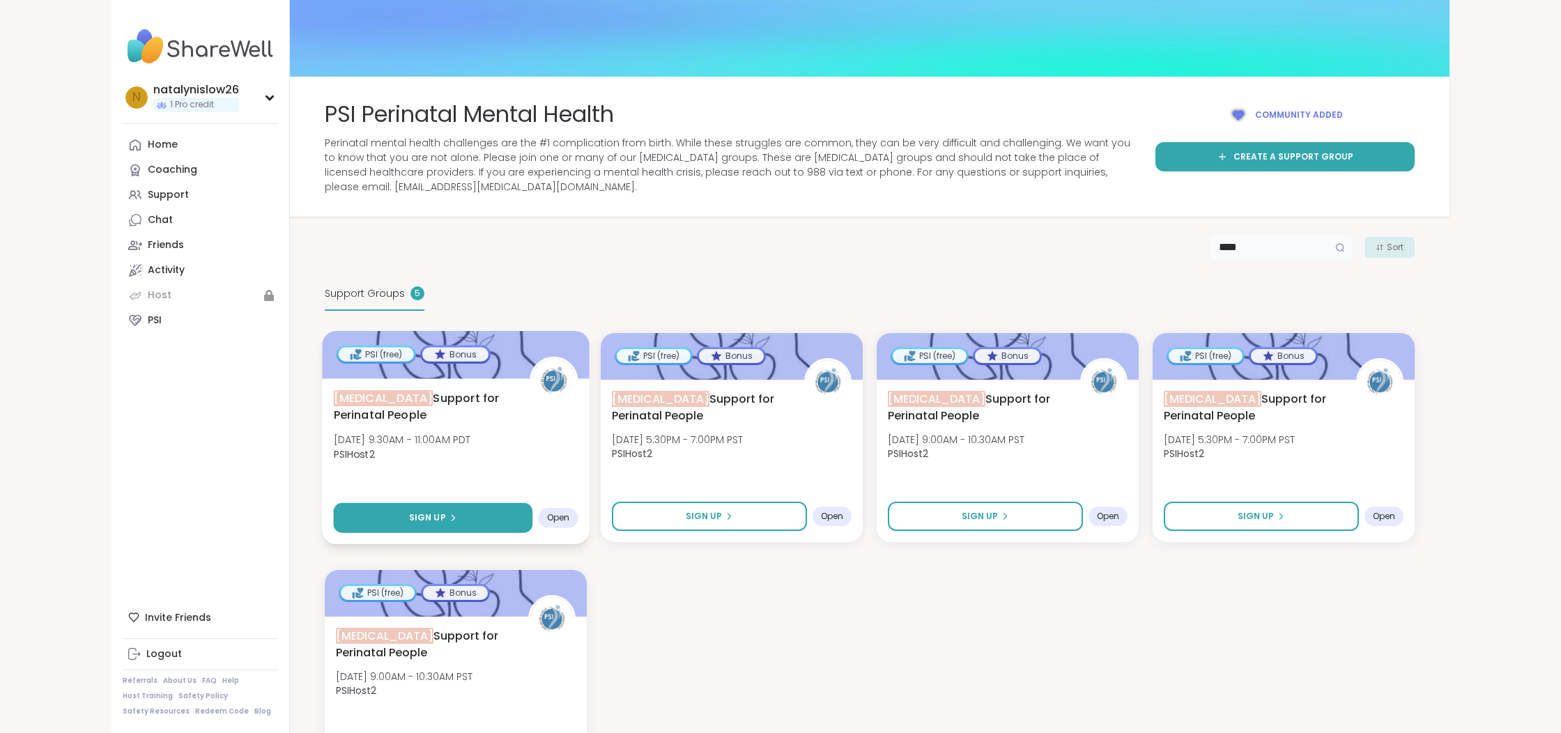 The height and width of the screenshot is (733, 1561). Describe the element at coordinates (1285, 115) in the screenshot. I see `button: Community added` at that location.